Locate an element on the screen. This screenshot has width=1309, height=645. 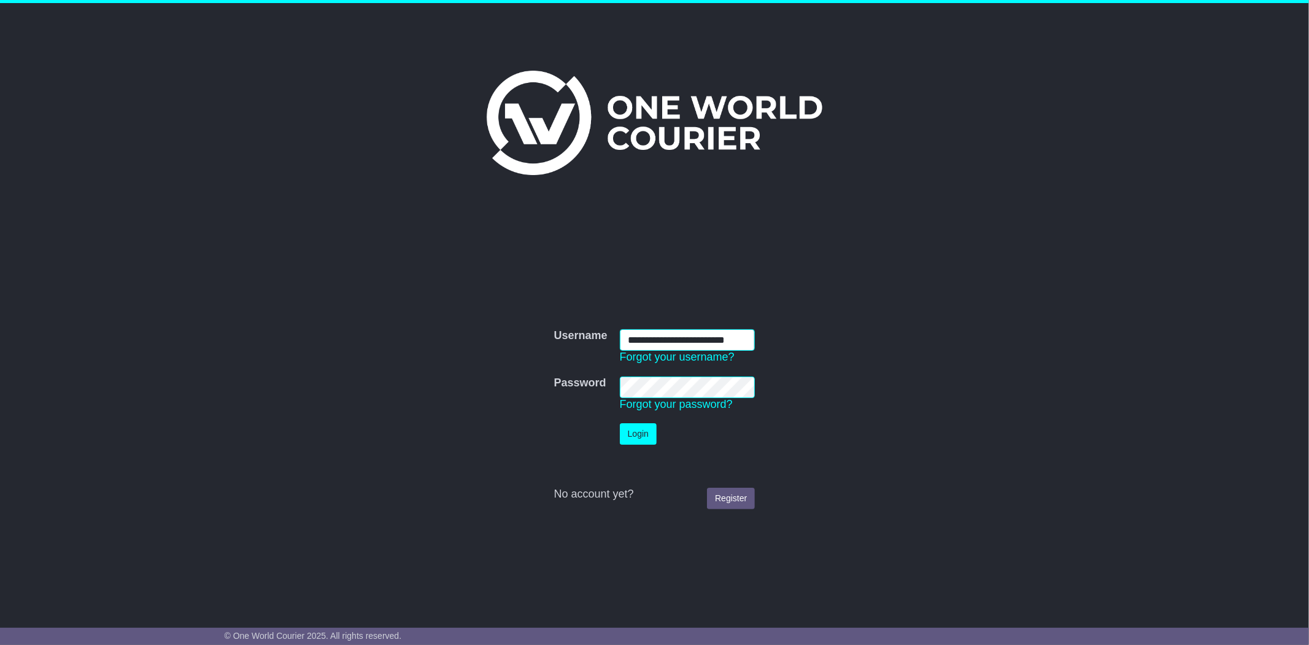
a: Forgot your password? is located at coordinates (676, 404).